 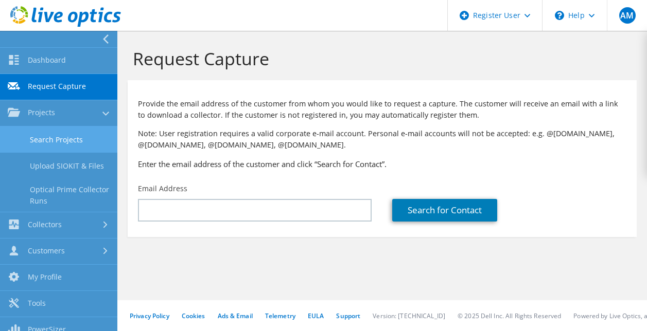 I want to click on a: Privacy Policy, so click(x=149, y=316).